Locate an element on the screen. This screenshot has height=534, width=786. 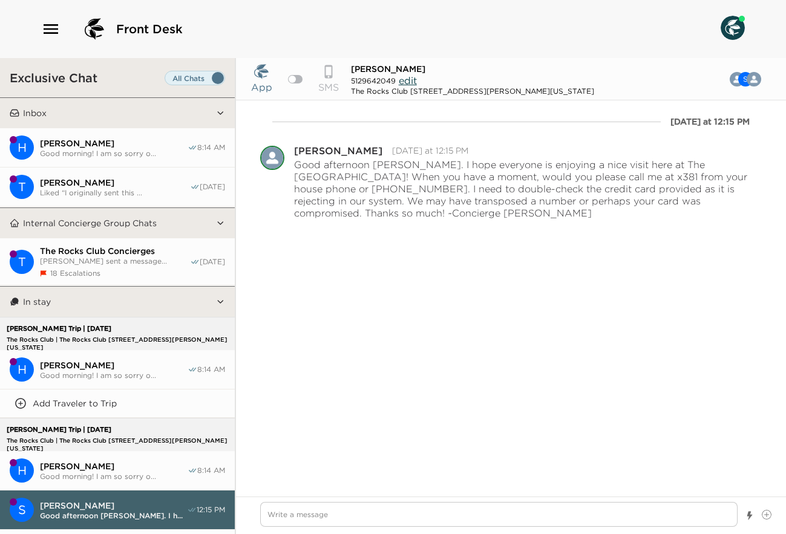
span: Liked “I originally sent this ... is located at coordinates (115, 192).